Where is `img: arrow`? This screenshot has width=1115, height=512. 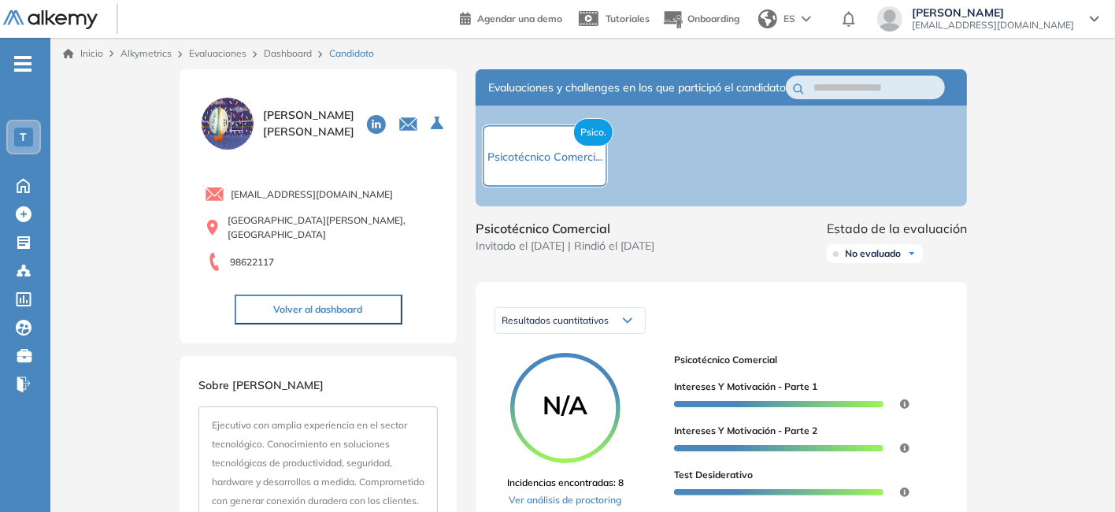 img: arrow is located at coordinates (807, 19).